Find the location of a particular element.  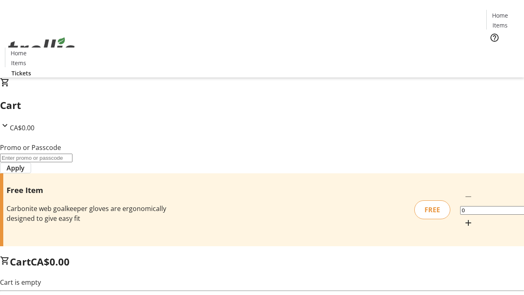

div: Carbonite web goalkeeper gloves are ergonomically designed to give easy fit is located at coordinates (96, 213).